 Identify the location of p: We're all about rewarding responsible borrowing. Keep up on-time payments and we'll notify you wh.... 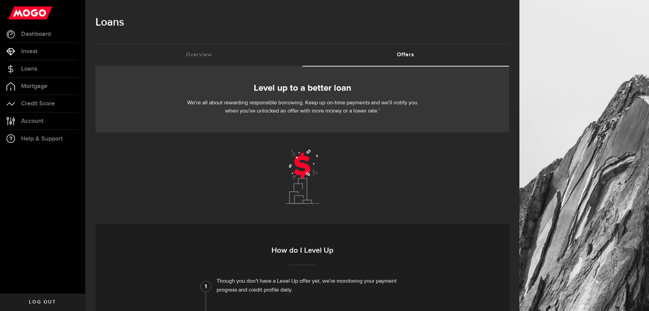
(303, 107).